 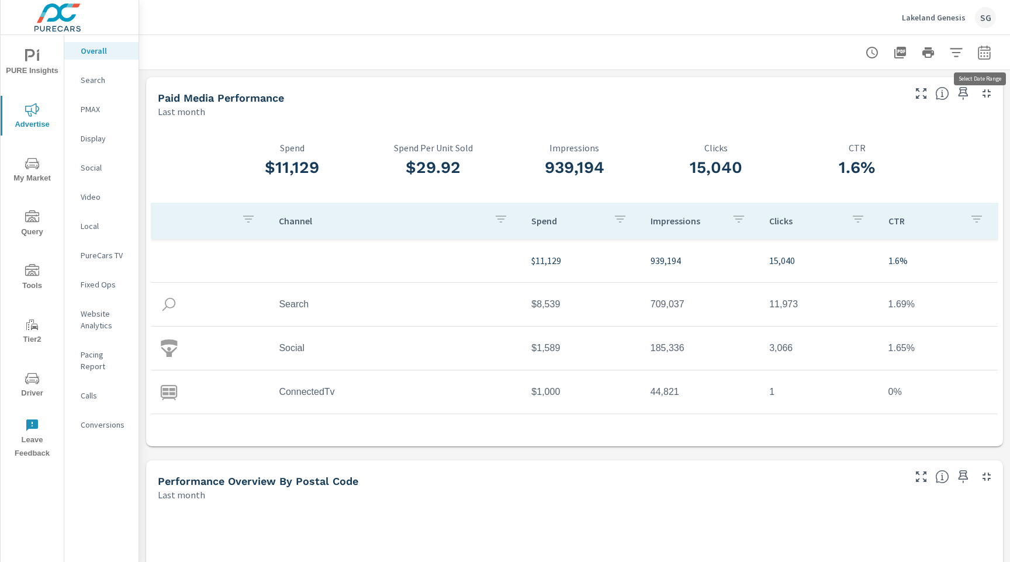 What do you see at coordinates (32, 171) in the screenshot?
I see `span: My Market` at bounding box center [32, 171].